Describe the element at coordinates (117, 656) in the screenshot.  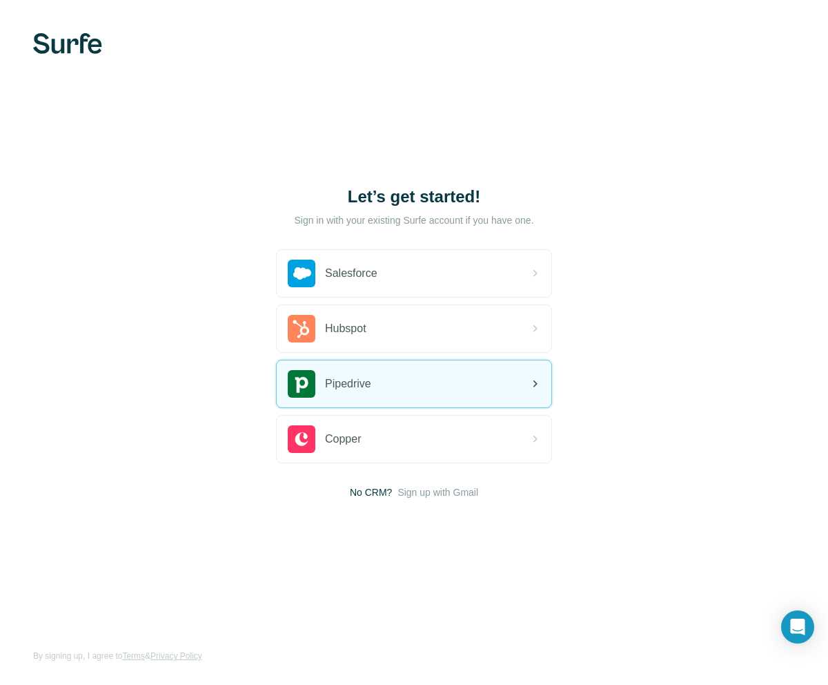
I see `span: By signing up, I agree to &` at that location.